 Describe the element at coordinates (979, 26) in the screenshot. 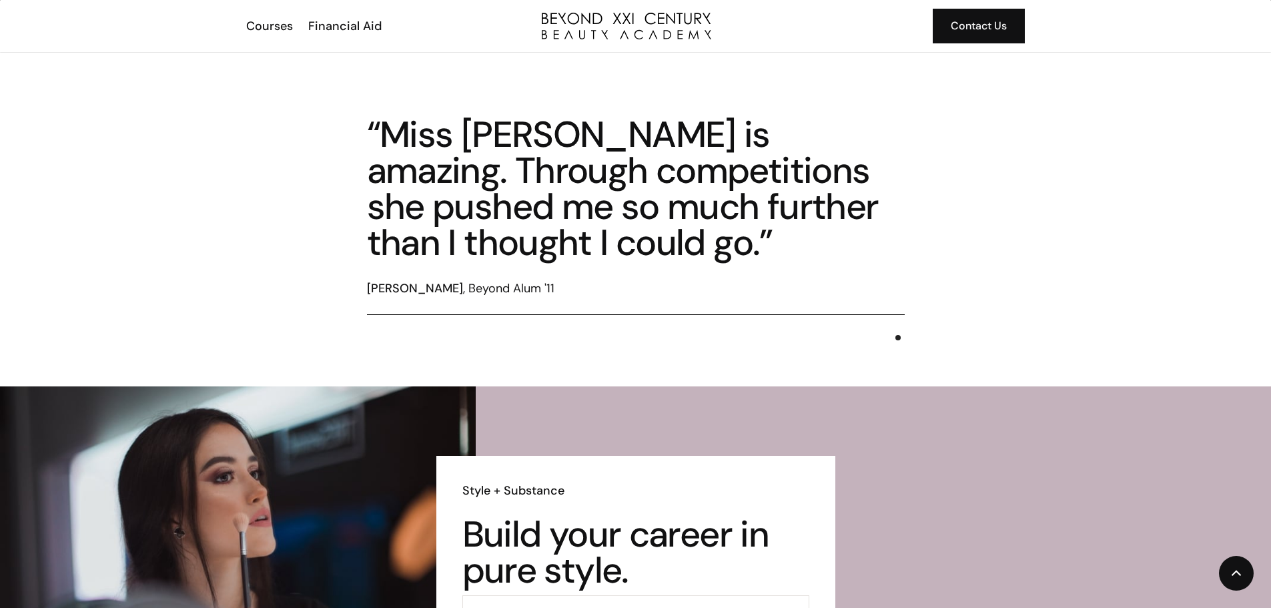

I see `a: Contact Us` at that location.